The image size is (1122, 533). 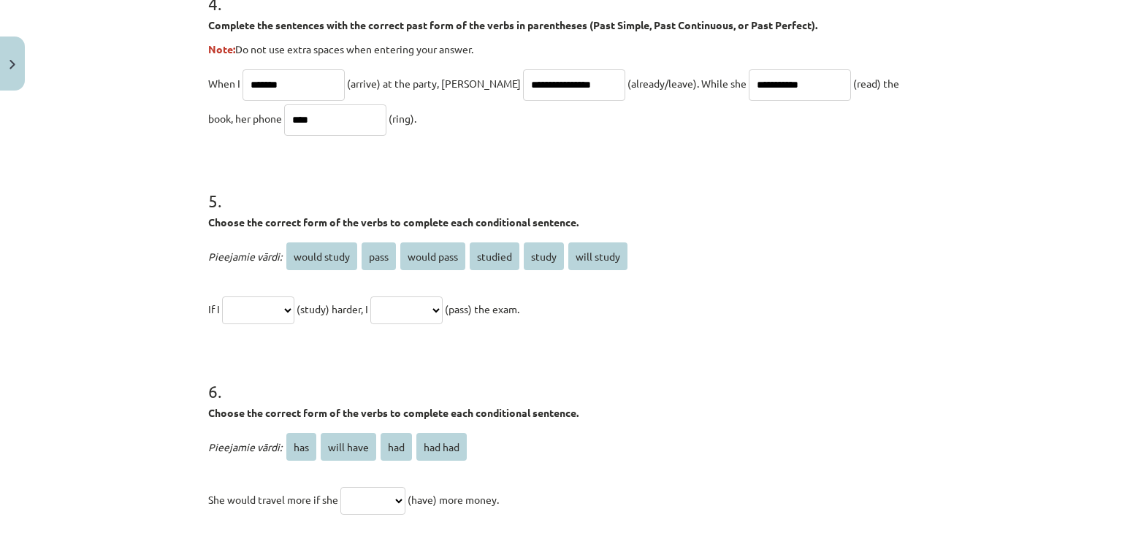 What do you see at coordinates (561, 49) in the screenshot?
I see `p: Do not use extra spaces when entering your answer.` at bounding box center [561, 49].